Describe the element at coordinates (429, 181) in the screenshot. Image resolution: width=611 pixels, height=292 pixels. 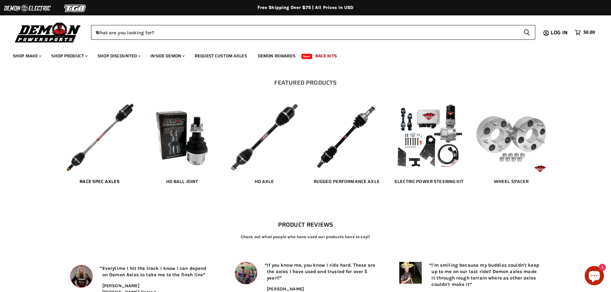
I see `a: Electric Power Steering Kit` at that location.